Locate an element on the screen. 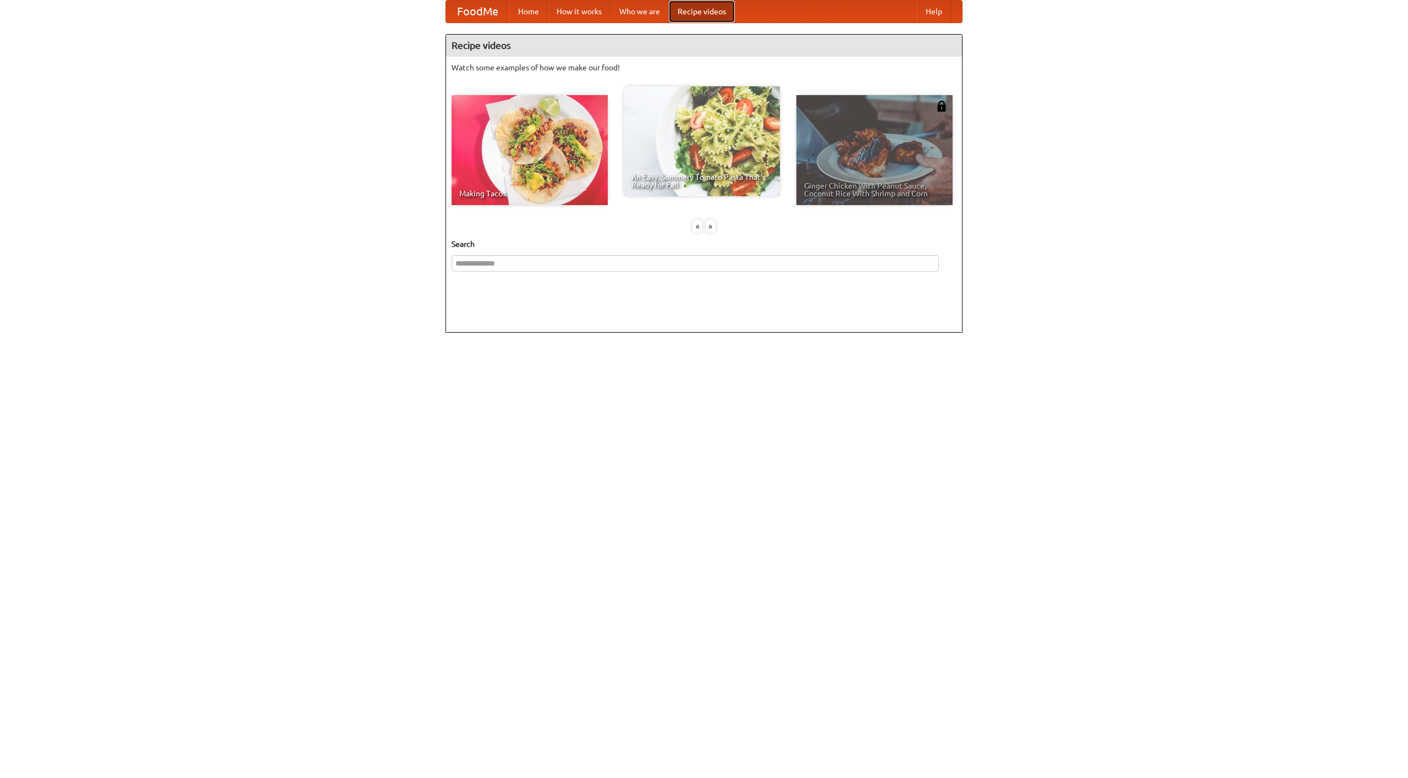 This screenshot has height=778, width=1408. a: Recipe videos is located at coordinates (702, 12).